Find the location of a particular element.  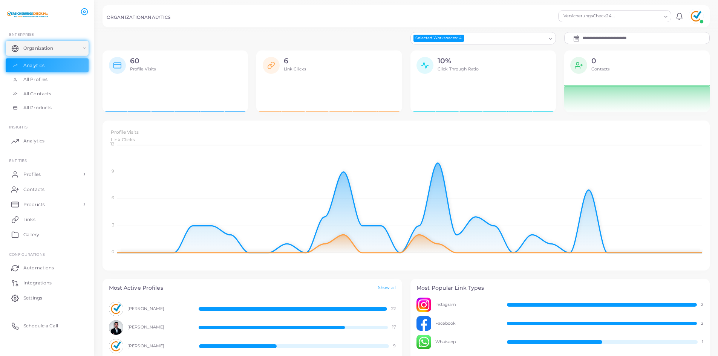

span: Instagram is located at coordinates (467, 305).